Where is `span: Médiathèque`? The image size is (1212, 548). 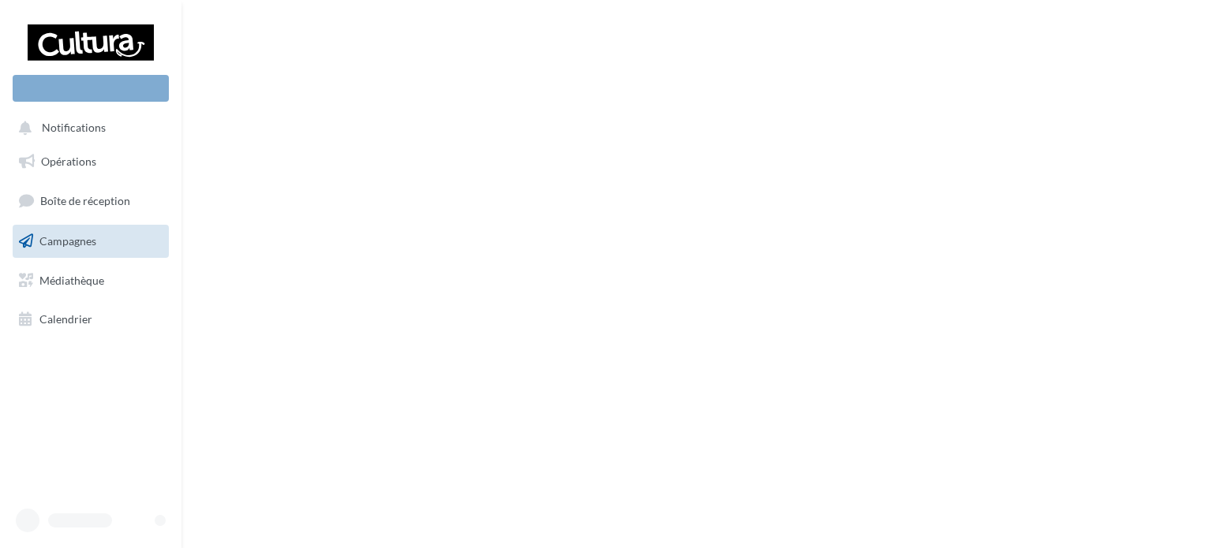
span: Médiathèque is located at coordinates (72, 279).